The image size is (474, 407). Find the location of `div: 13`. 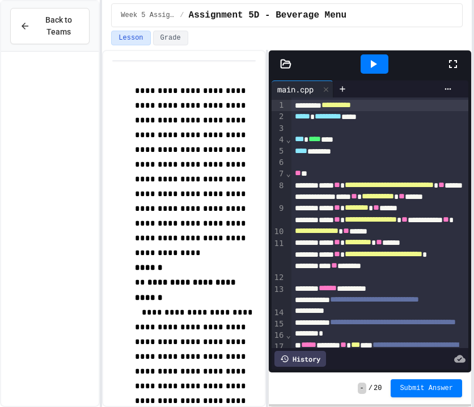

div: 13 is located at coordinates (279, 296).